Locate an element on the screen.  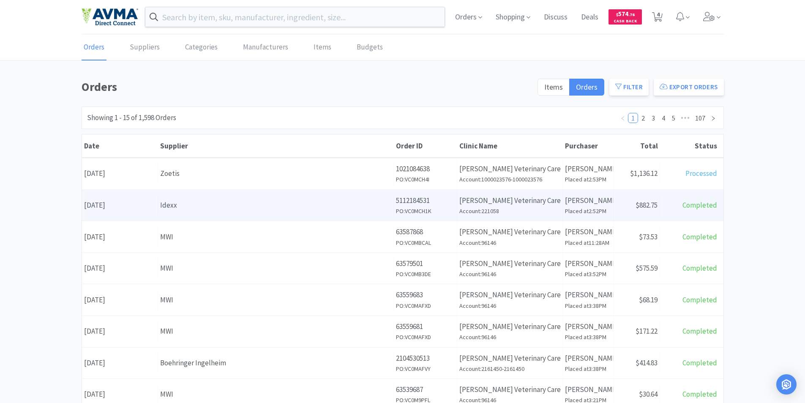
a: 1 is located at coordinates (633, 118).